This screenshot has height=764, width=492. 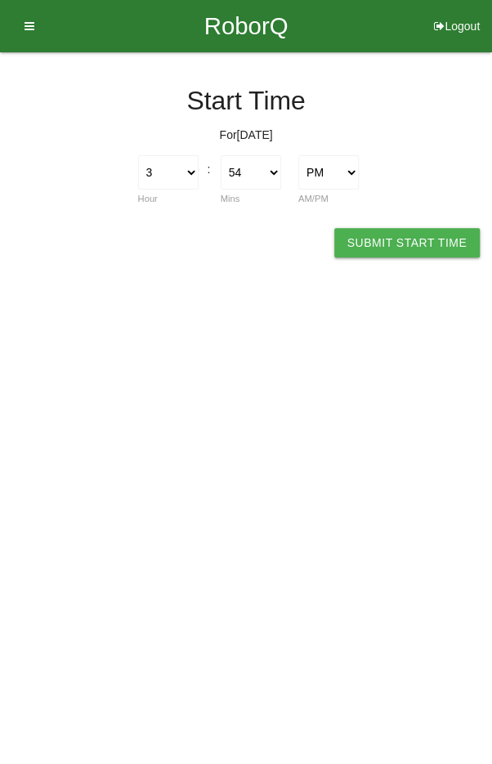 What do you see at coordinates (246, 101) in the screenshot?
I see `h4: Start Time` at bounding box center [246, 101].